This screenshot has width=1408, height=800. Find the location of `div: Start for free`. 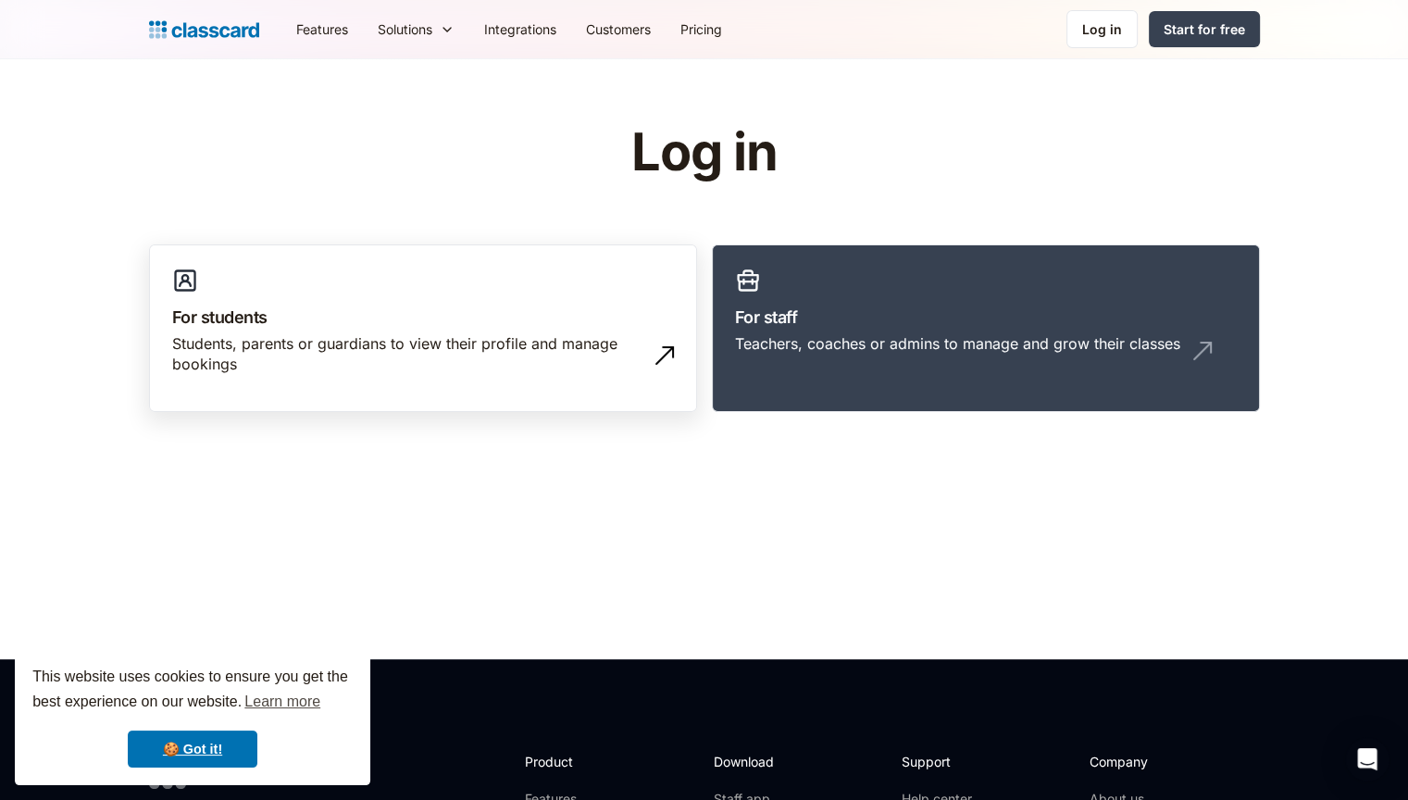

div: Start for free is located at coordinates (1204, 29).